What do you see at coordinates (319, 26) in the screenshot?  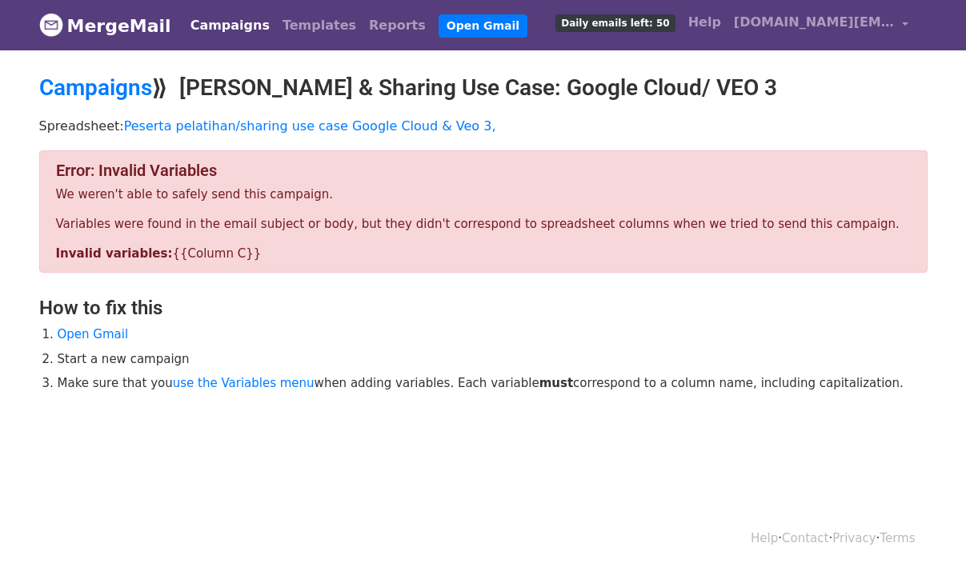 I see `a: Templates` at bounding box center [319, 26].